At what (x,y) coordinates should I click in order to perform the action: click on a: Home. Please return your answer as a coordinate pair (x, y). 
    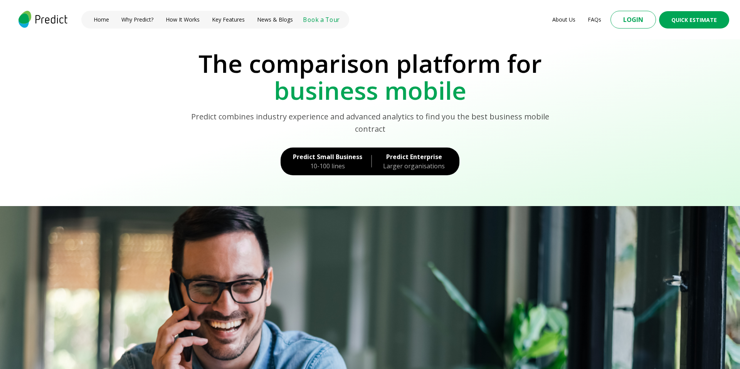
    Looking at the image, I should click on (101, 20).